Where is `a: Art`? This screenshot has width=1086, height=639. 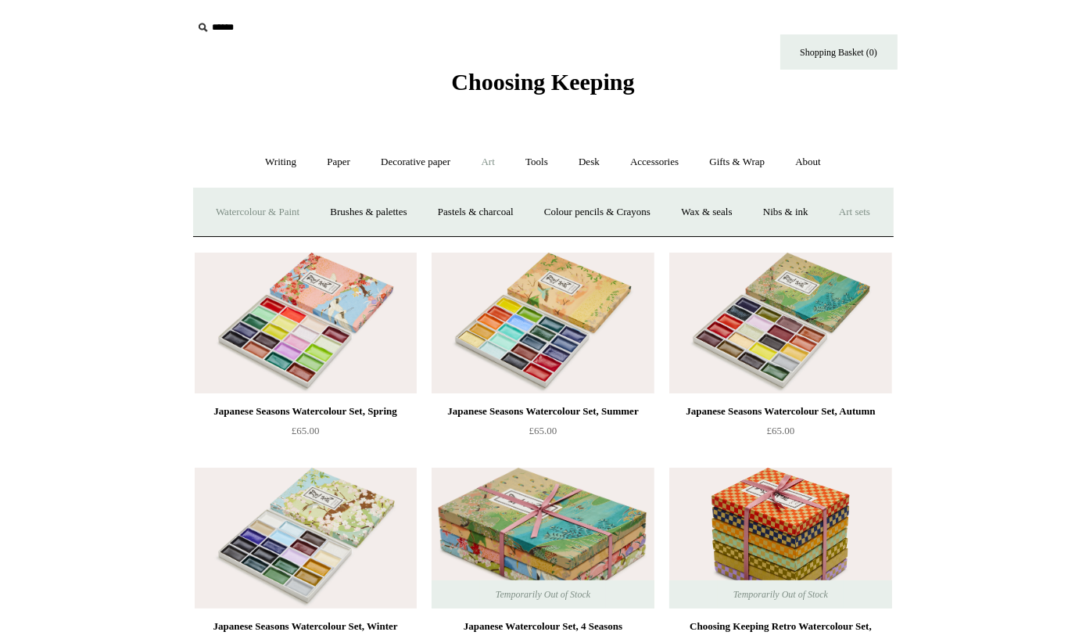
a: Art is located at coordinates (488, 162).